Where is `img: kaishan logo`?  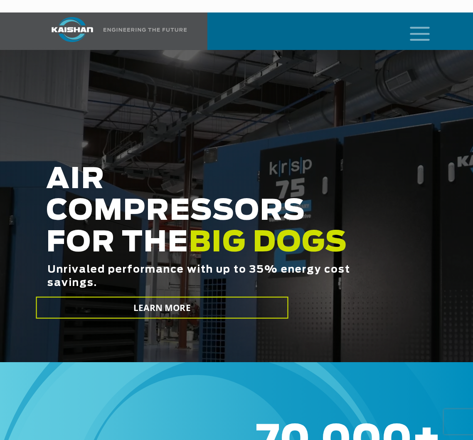
img: kaishan logo is located at coordinates (72, 30).